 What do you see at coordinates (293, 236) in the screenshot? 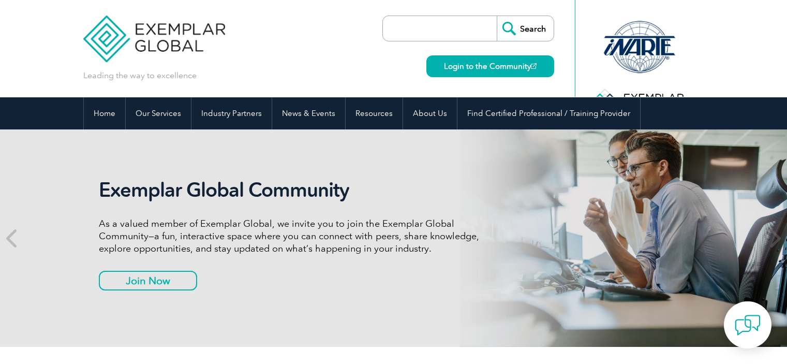
I see `p: As a valued member of Exemplar Global, we invite you to join the Exemplar Global Community—a fun,...` at bounding box center [293, 236].